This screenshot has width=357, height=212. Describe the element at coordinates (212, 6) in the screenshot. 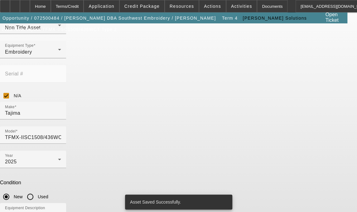

I see `button: Actions` at that location.